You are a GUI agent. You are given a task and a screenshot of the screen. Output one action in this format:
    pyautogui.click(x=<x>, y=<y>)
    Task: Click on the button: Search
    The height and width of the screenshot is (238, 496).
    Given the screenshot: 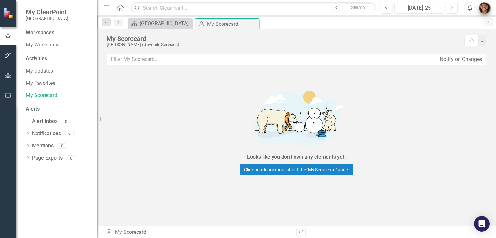 What is the action you would take?
    pyautogui.click(x=358, y=8)
    